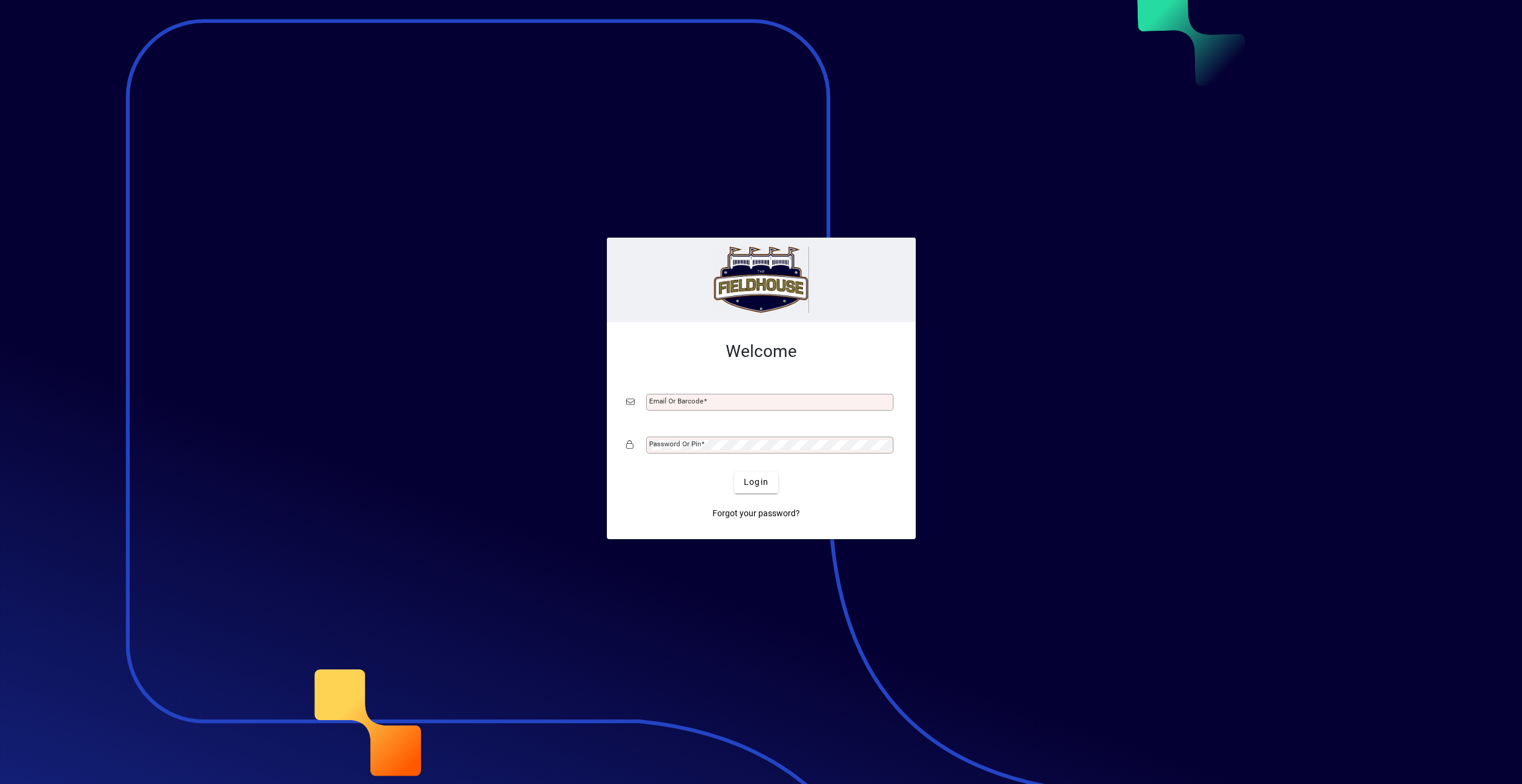  What do you see at coordinates (675, 444) in the screenshot?
I see `mat-label: Password or Pin` at bounding box center [675, 444].